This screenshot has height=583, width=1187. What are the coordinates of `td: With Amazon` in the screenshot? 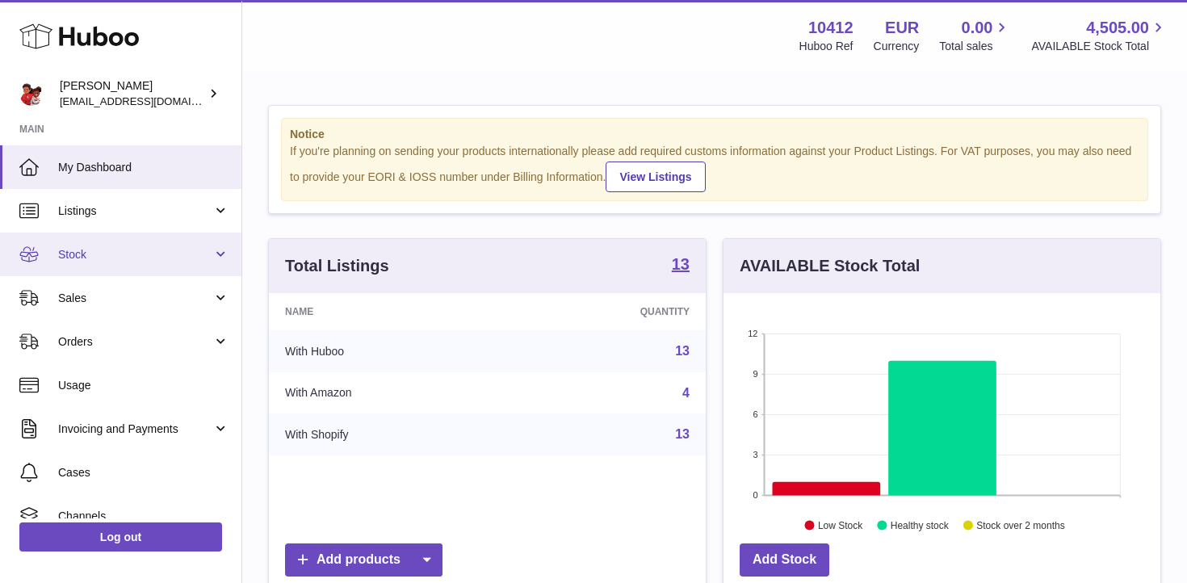 It's located at (388, 393).